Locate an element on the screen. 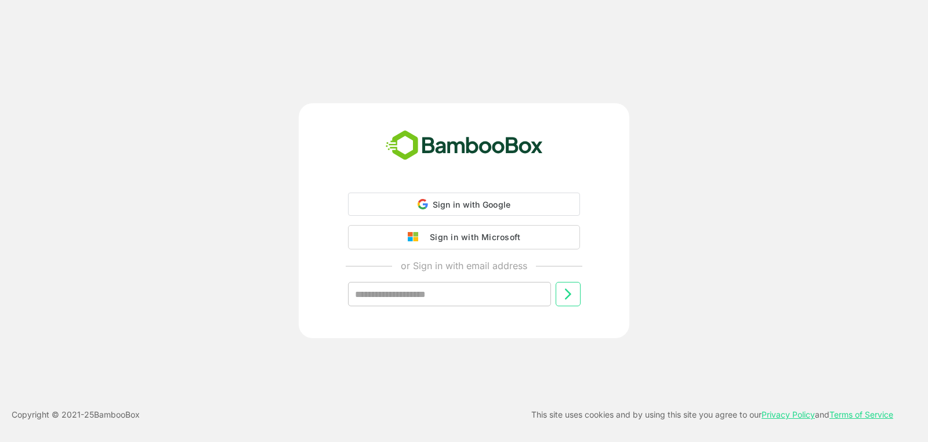 This screenshot has height=442, width=928. span: Sign in with Google is located at coordinates (471, 204).